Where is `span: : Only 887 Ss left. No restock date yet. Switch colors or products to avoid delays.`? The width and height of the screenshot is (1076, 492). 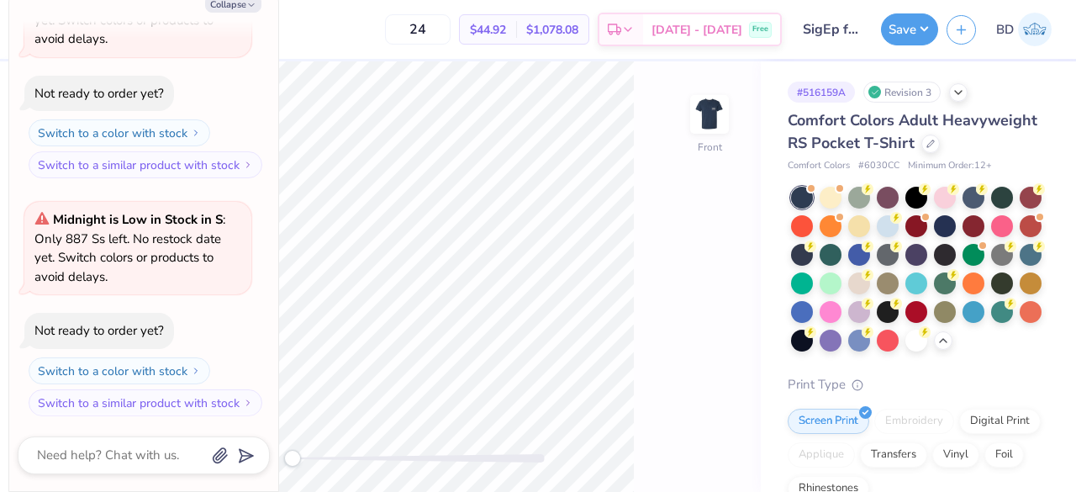
span: : Only 887 Ss left. No restock date yet. Switch colors or products to avoid delays. is located at coordinates (129, 248).